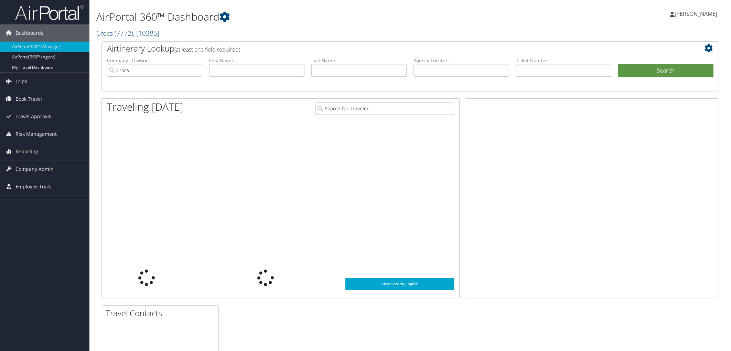 The height and width of the screenshot is (351, 731). Describe the element at coordinates (162, 313) in the screenshot. I see `h2: Travel Contacts` at that location.